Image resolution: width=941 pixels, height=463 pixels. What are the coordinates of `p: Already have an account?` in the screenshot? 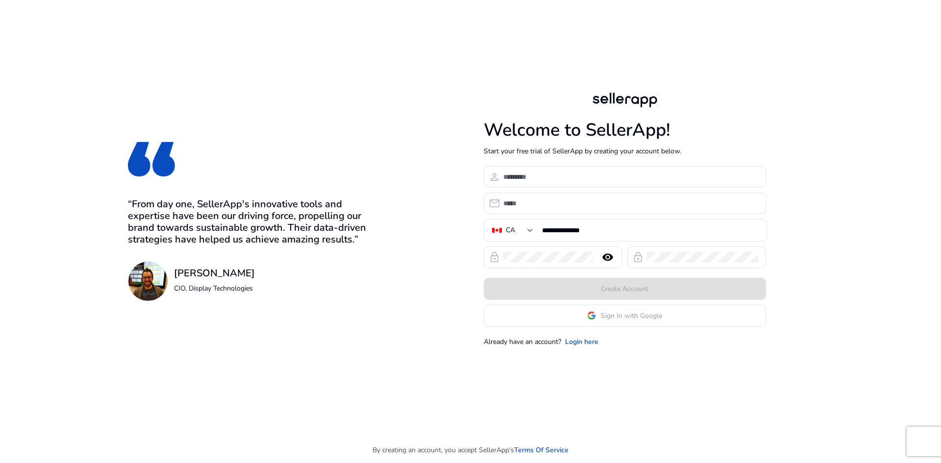 It's located at (522, 341).